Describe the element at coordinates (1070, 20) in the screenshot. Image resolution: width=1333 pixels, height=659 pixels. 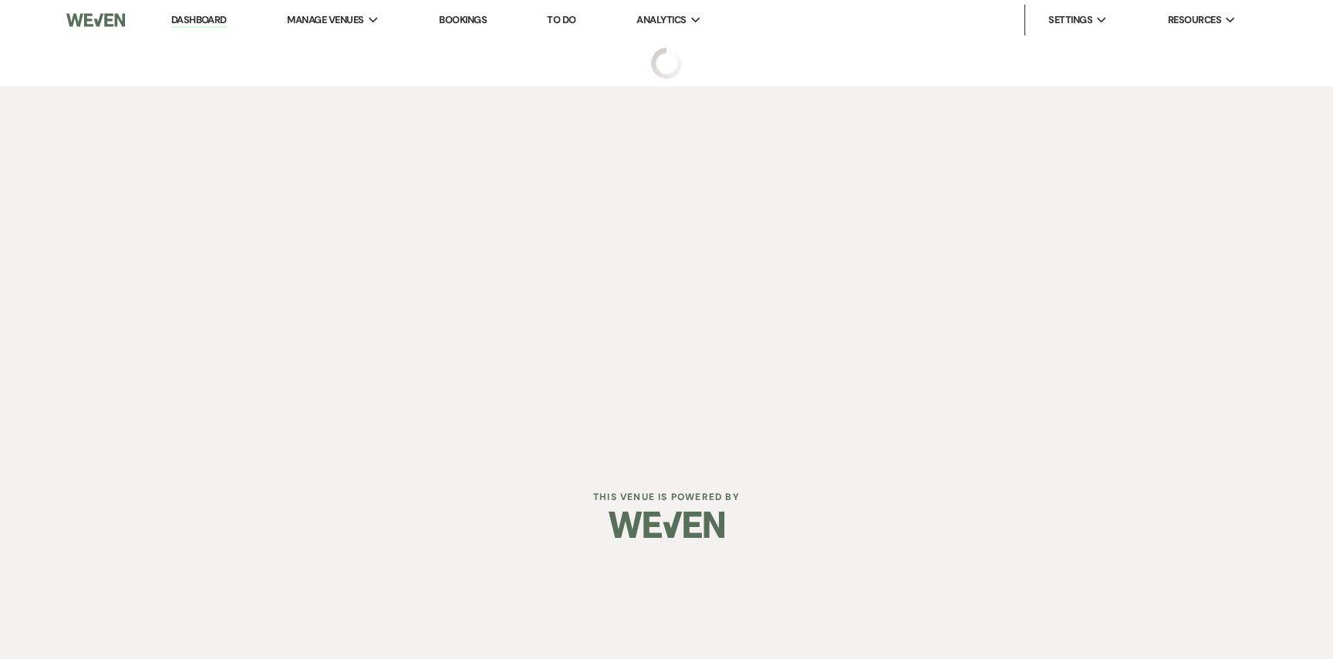
I see `span: Settings` at that location.